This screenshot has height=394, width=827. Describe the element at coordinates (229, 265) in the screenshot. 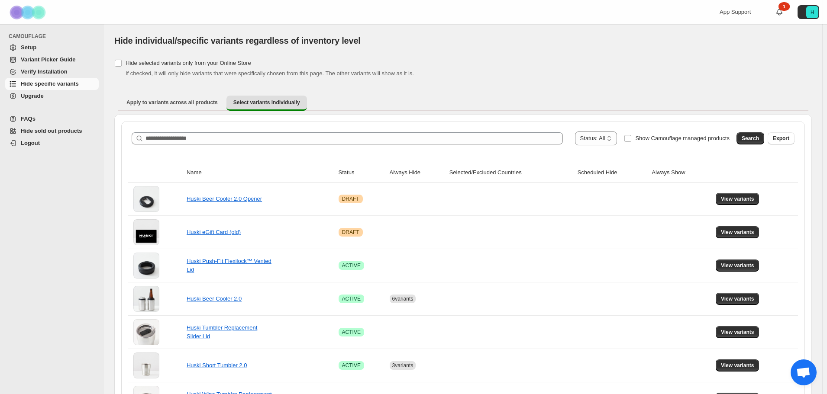

I see `a: Huski Push-Fit Flexilock™ Vented Lid` at that location.